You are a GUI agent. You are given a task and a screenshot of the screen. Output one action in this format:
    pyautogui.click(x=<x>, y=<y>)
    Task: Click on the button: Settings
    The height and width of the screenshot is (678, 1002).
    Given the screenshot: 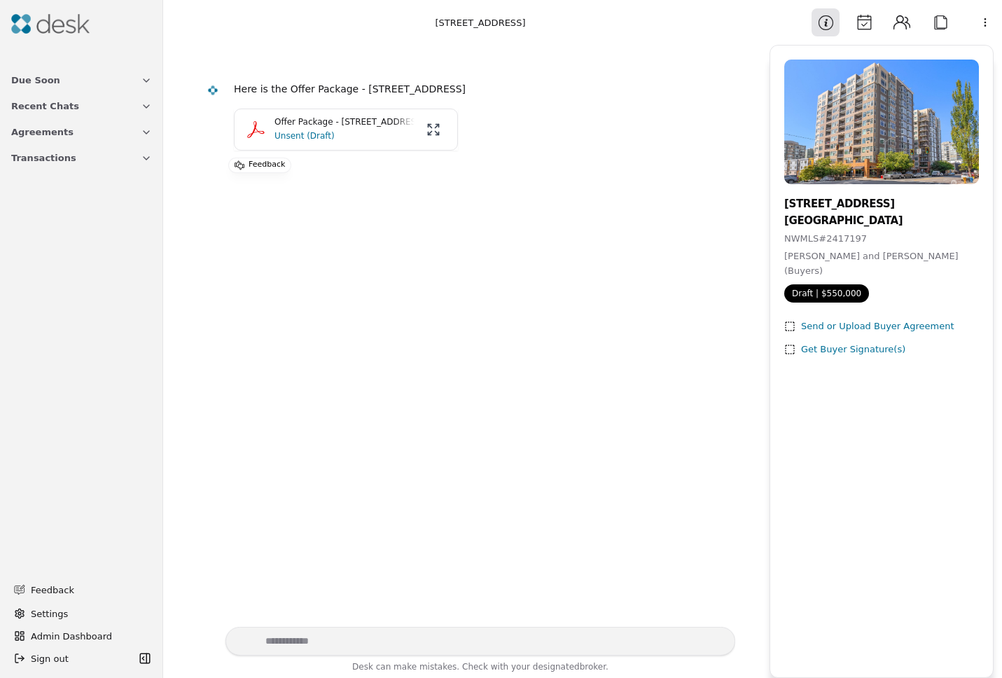 What is the action you would take?
    pyautogui.click(x=81, y=613)
    